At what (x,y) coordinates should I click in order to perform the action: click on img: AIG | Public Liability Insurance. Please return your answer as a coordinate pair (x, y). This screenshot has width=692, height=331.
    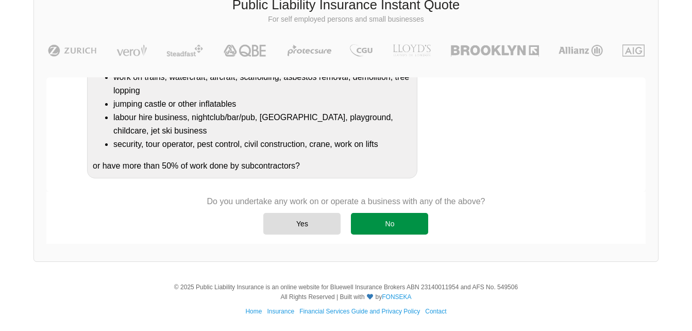
    Looking at the image, I should click on (633, 50).